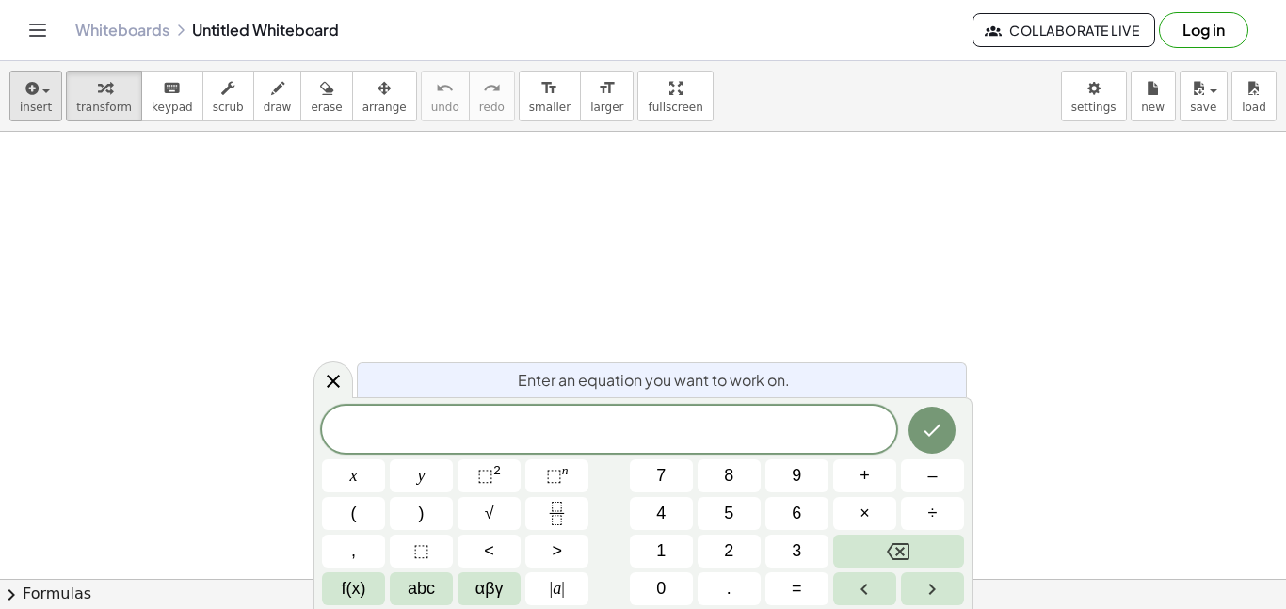 This screenshot has width=1286, height=609. Describe the element at coordinates (1094, 96) in the screenshot. I see `button: settings` at that location.